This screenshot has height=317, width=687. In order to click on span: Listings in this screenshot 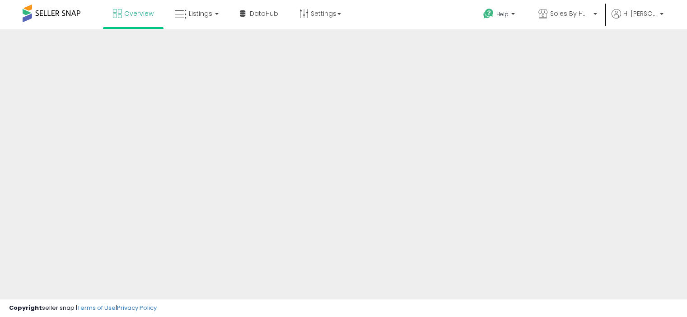, I will do `click(200, 14)`.